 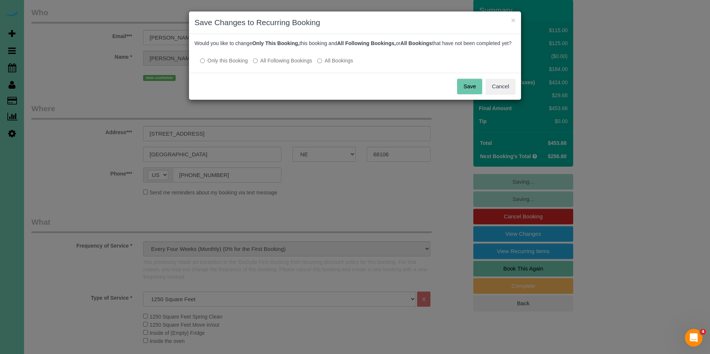 I want to click on span: 4, so click(x=703, y=332).